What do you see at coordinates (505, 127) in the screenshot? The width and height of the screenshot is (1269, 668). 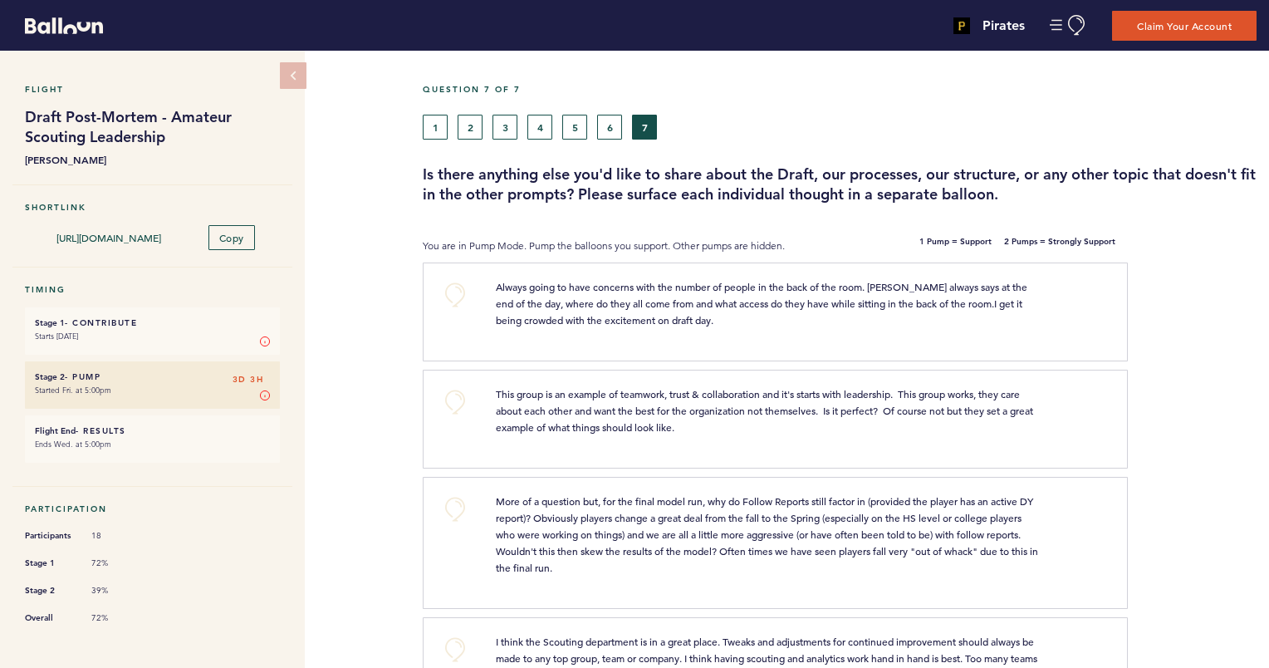 I see `button: 3` at bounding box center [505, 127].